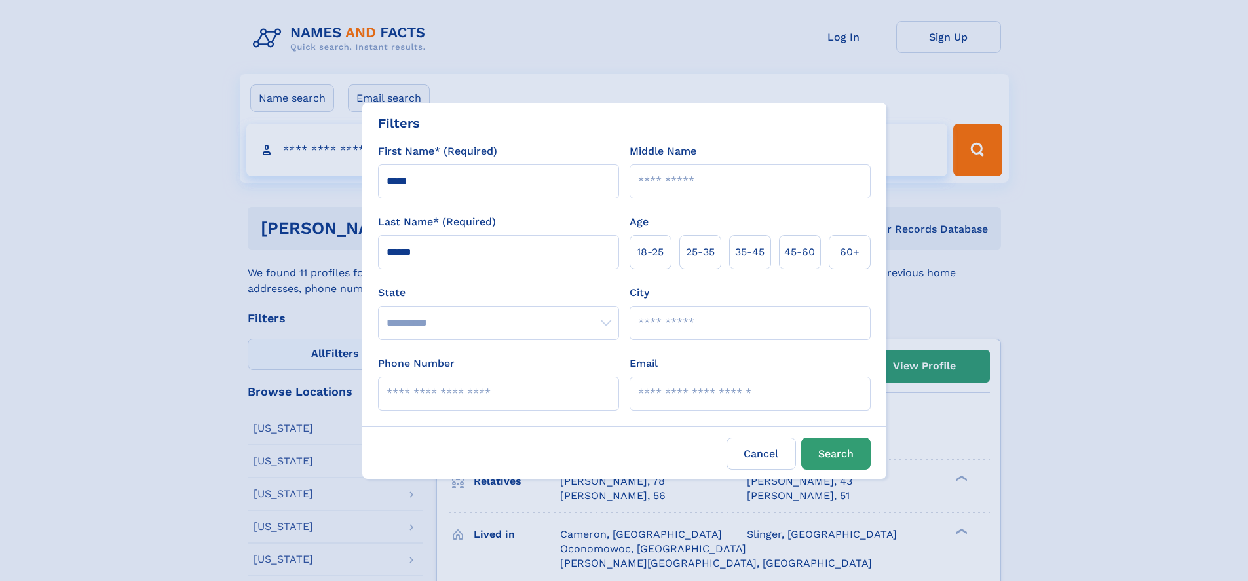  I want to click on label: Age, so click(639, 222).